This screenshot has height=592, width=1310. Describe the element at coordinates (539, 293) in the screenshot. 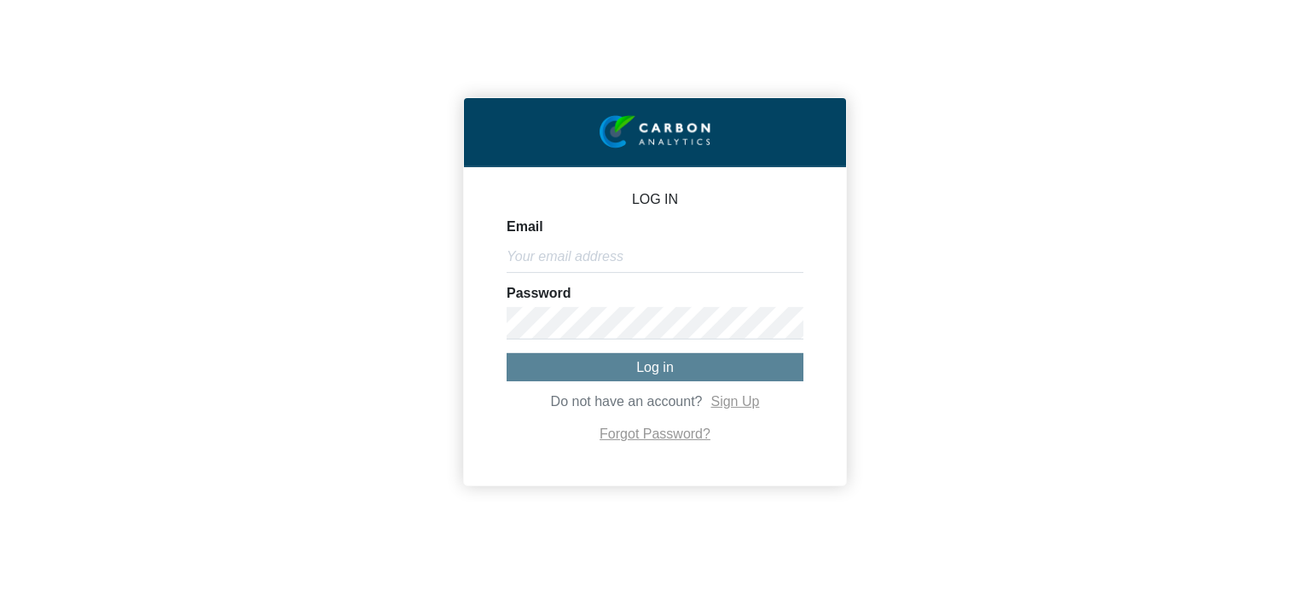

I see `label: Password` at that location.